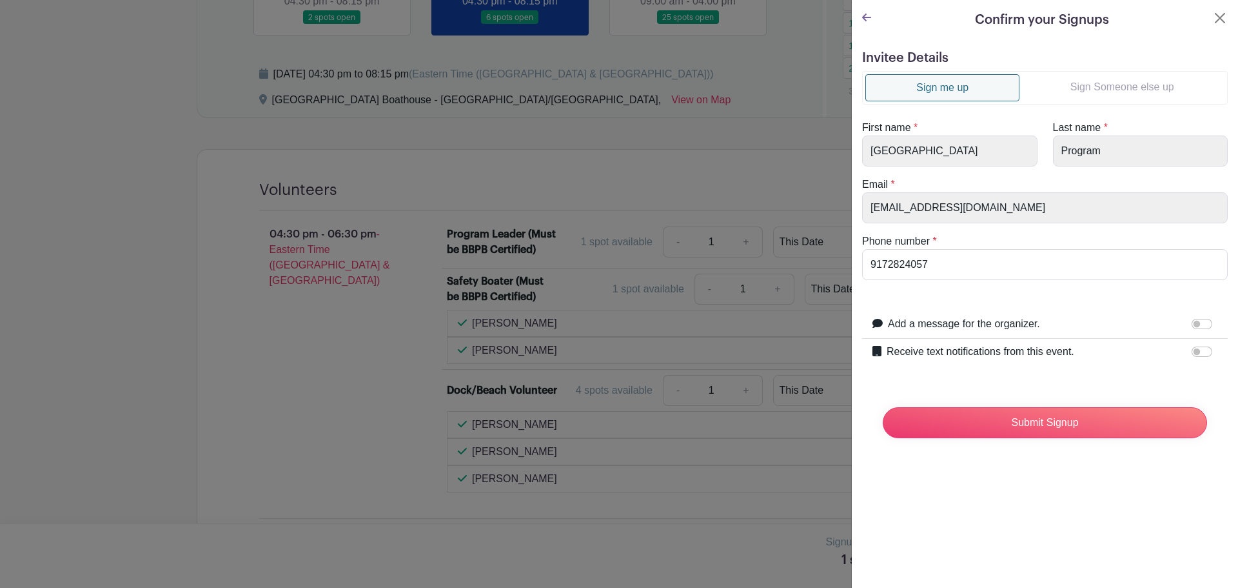 The width and height of the screenshot is (1238, 588). What do you see at coordinates (1042, 20) in the screenshot?
I see `h5: Confirm your Signups` at bounding box center [1042, 20].